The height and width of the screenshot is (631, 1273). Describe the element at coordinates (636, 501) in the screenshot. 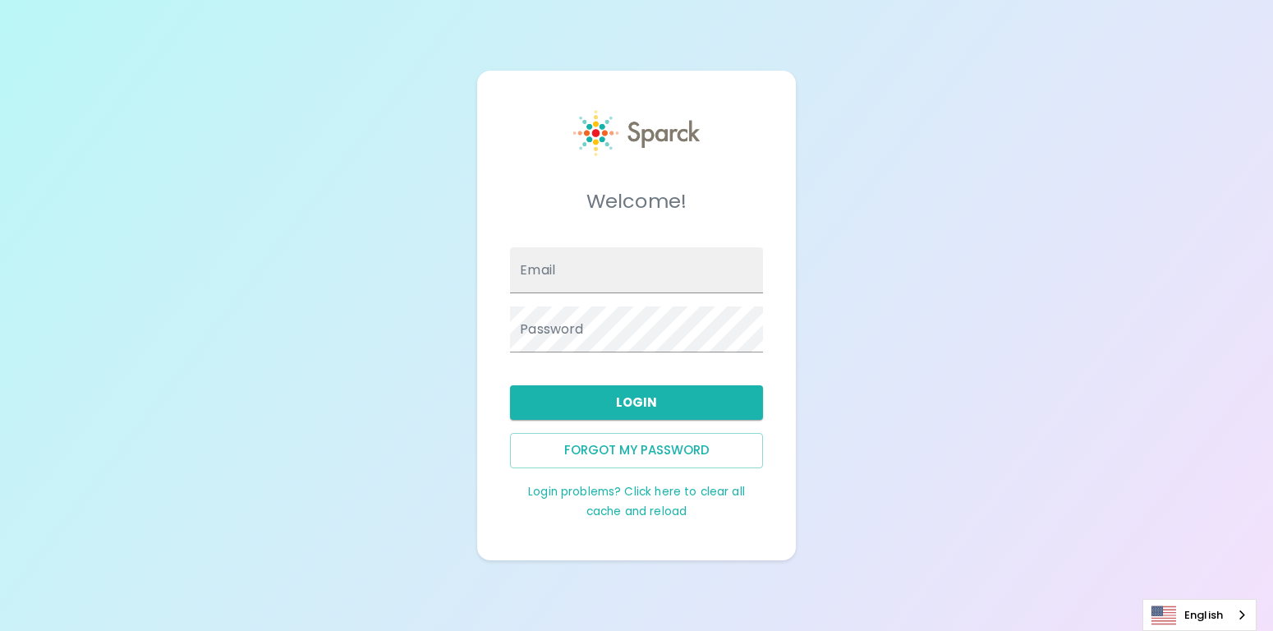

I see `a: Login problems? Click here to clear all cache and reload` at that location.